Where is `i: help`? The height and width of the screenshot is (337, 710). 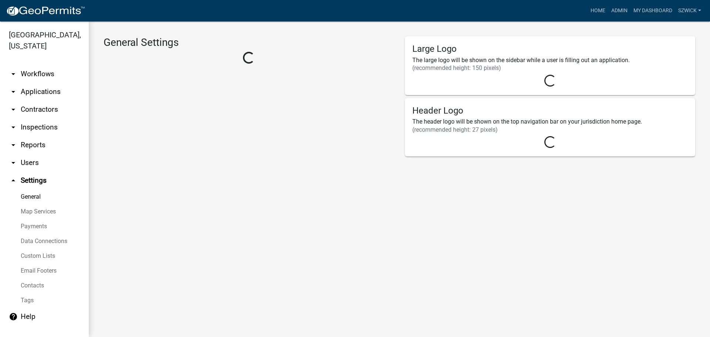 i: help is located at coordinates (13, 316).